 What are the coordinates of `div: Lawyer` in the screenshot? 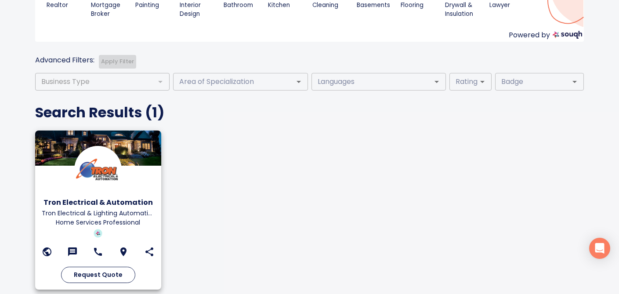 It's located at (508, 5).